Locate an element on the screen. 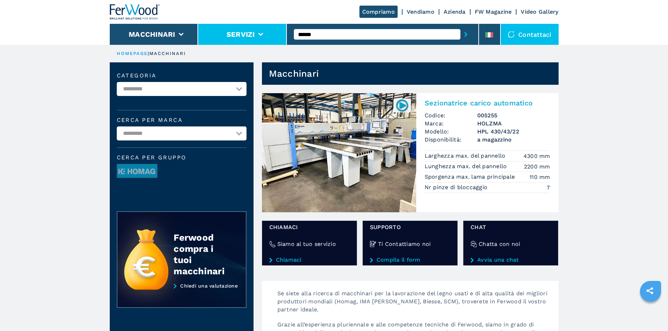 Image resolution: width=668 pixels, height=331 pixels. h3: 005255 is located at coordinates (514, 115).